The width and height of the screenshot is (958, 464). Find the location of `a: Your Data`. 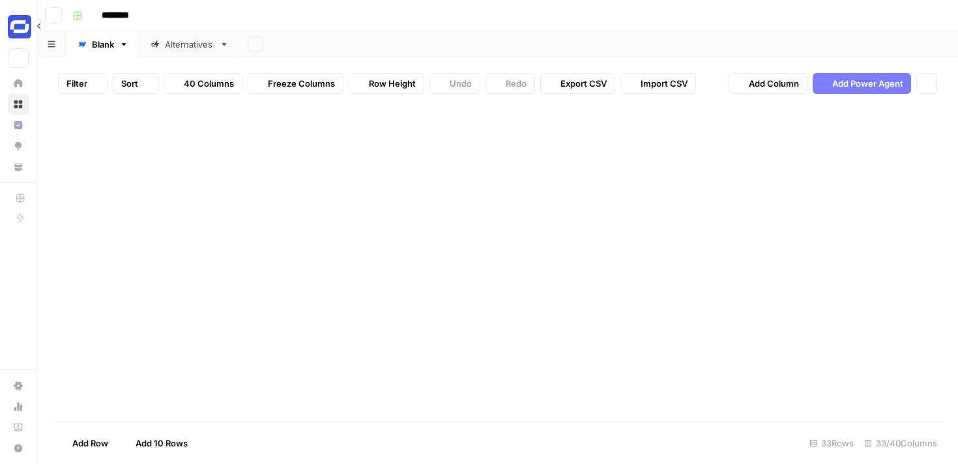

a: Your Data is located at coordinates (18, 167).